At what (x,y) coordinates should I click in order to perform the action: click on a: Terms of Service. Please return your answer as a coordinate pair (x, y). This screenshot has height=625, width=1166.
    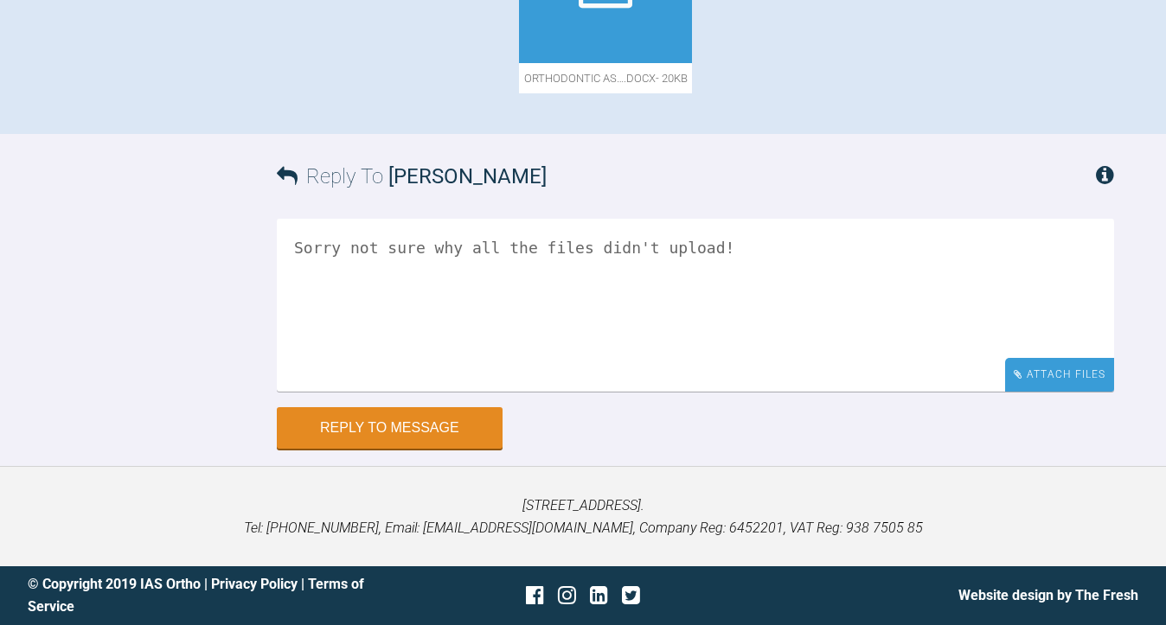
    Looking at the image, I should click on (195, 595).